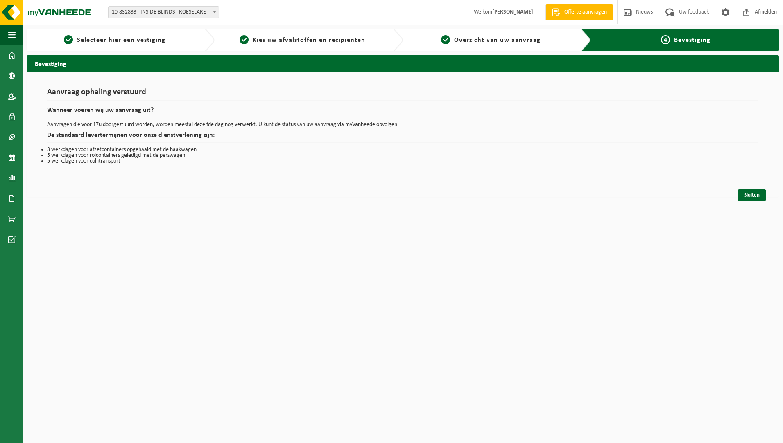  I want to click on a: Sluiten, so click(752, 195).